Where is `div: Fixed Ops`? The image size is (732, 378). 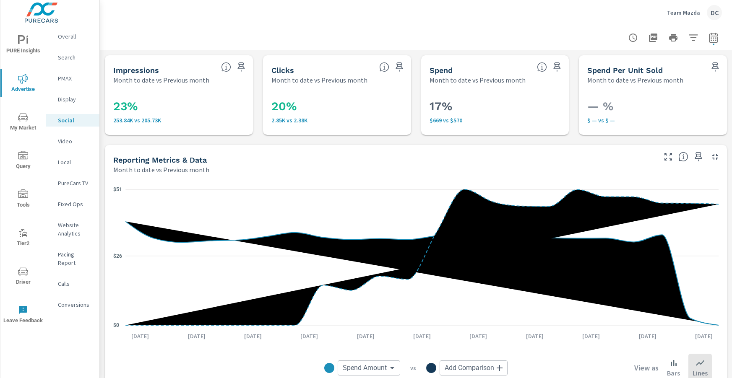 div: Fixed Ops is located at coordinates (73, 204).